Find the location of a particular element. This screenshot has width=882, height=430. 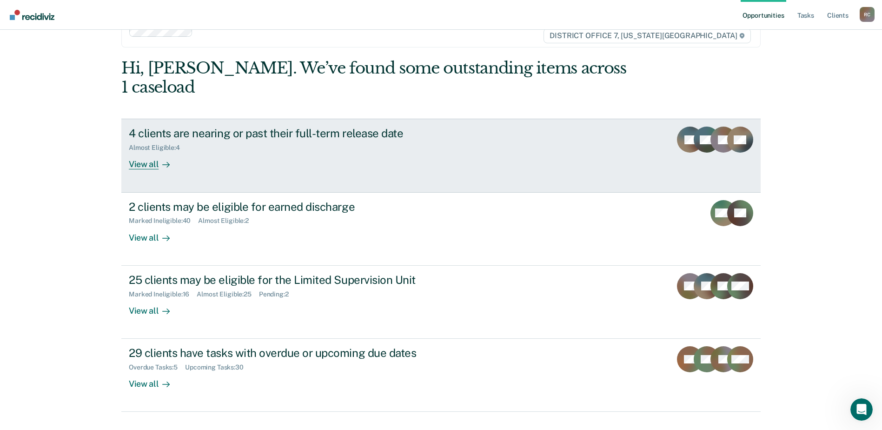

div: 2 clients may be eligible for earned discharge is located at coordinates (292, 206).